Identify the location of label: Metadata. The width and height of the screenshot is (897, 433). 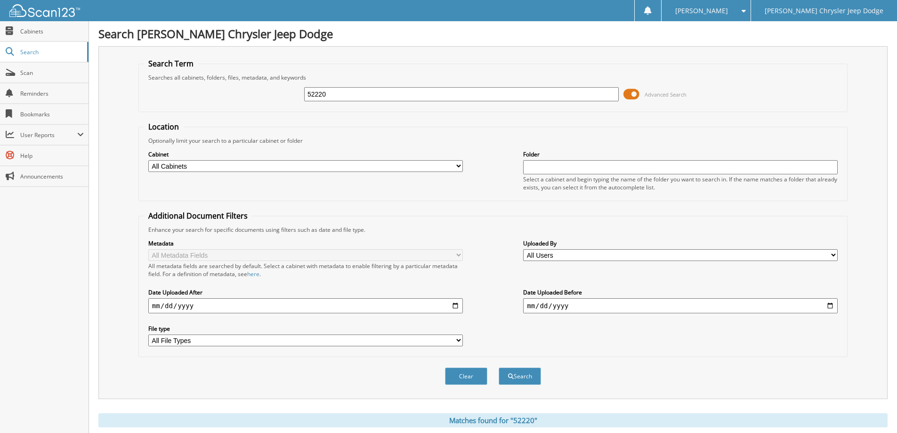
(306, 243).